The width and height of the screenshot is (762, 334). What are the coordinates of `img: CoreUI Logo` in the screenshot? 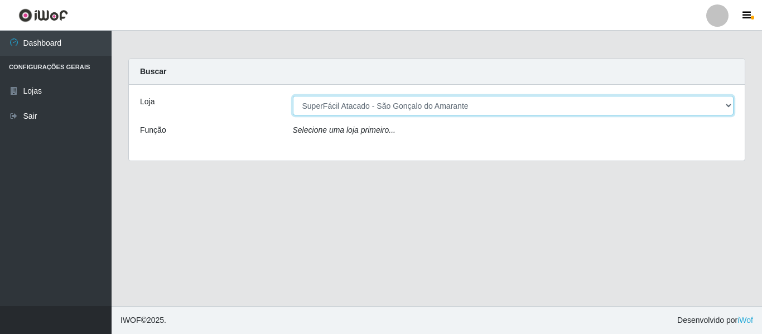 It's located at (43, 15).